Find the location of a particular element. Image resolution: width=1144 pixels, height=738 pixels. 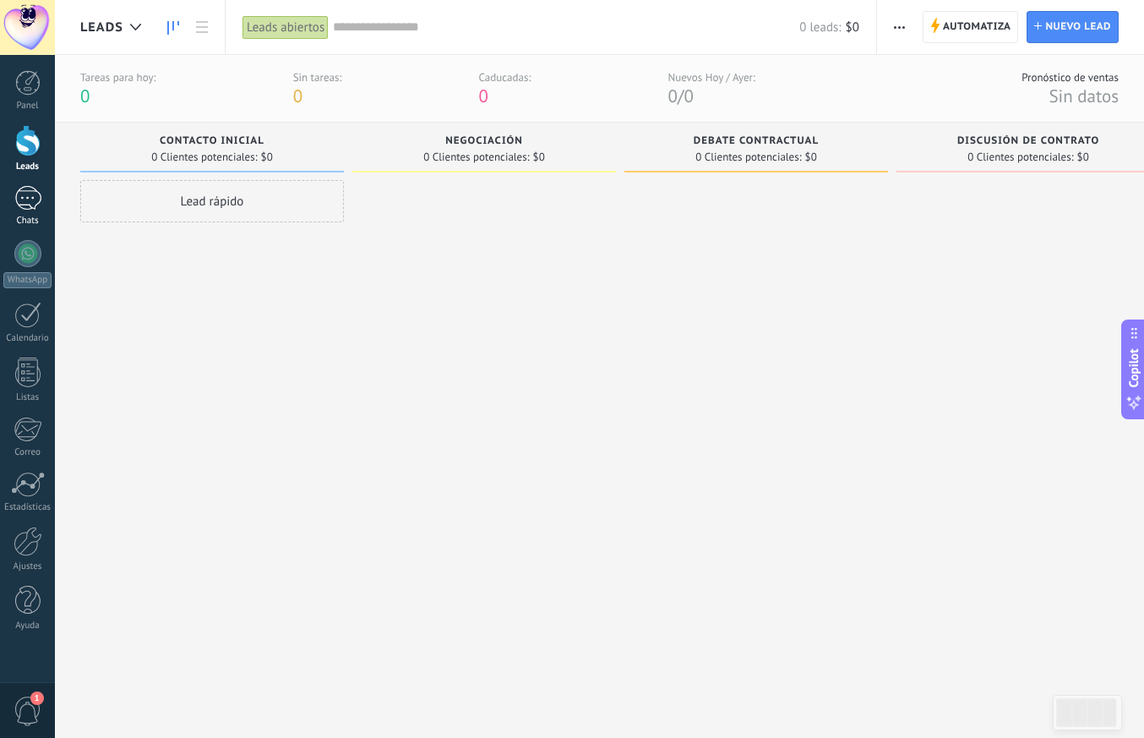

a: Leads is located at coordinates (173, 27).